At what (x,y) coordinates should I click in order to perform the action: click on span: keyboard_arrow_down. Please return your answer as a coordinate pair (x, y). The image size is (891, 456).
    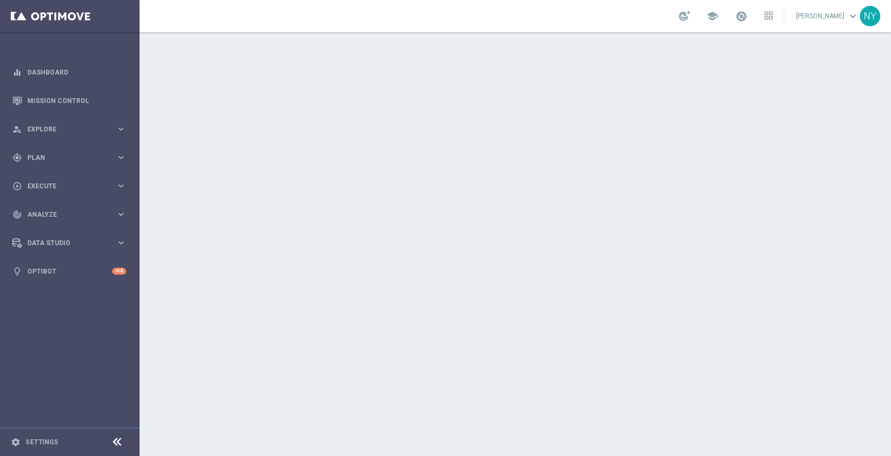
    Looking at the image, I should click on (853, 16).